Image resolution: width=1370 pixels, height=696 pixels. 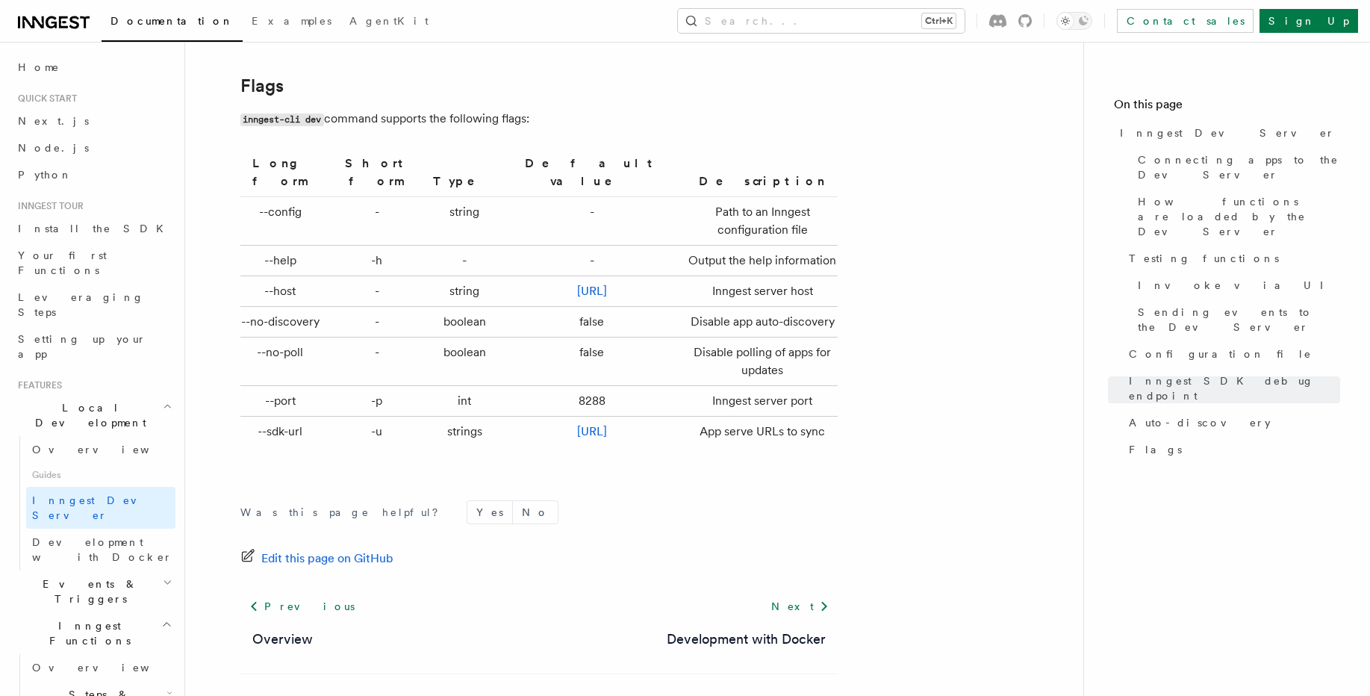 I want to click on a: Home, so click(x=93, y=67).